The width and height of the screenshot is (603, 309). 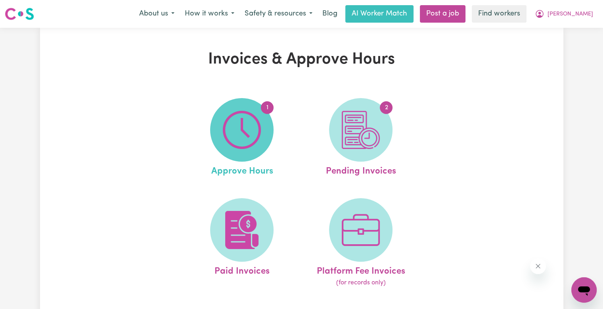 I want to click on button: My Account, so click(x=564, y=14).